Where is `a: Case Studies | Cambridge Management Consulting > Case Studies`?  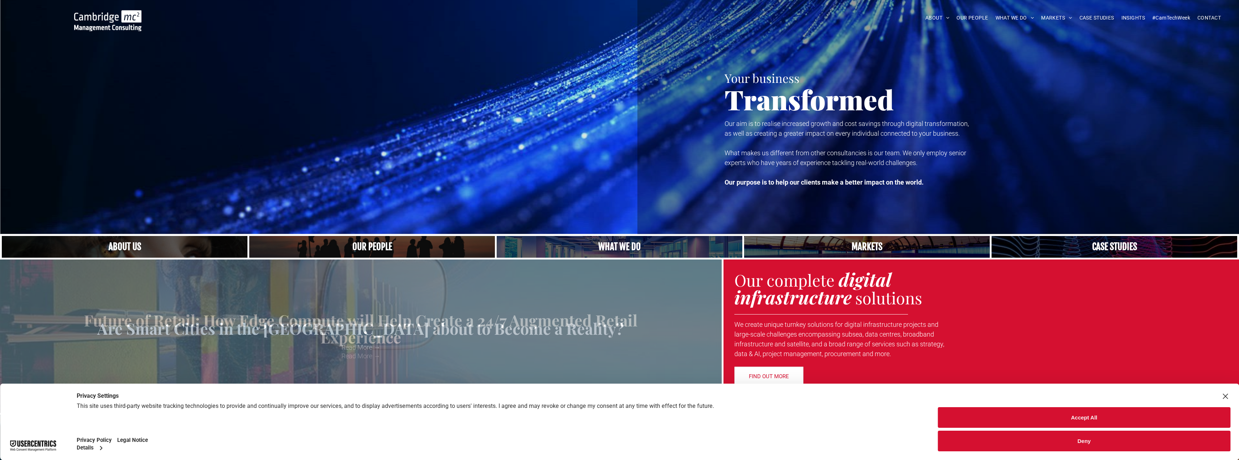 a: Case Studies | Cambridge Management Consulting > Case Studies is located at coordinates (1114, 247).